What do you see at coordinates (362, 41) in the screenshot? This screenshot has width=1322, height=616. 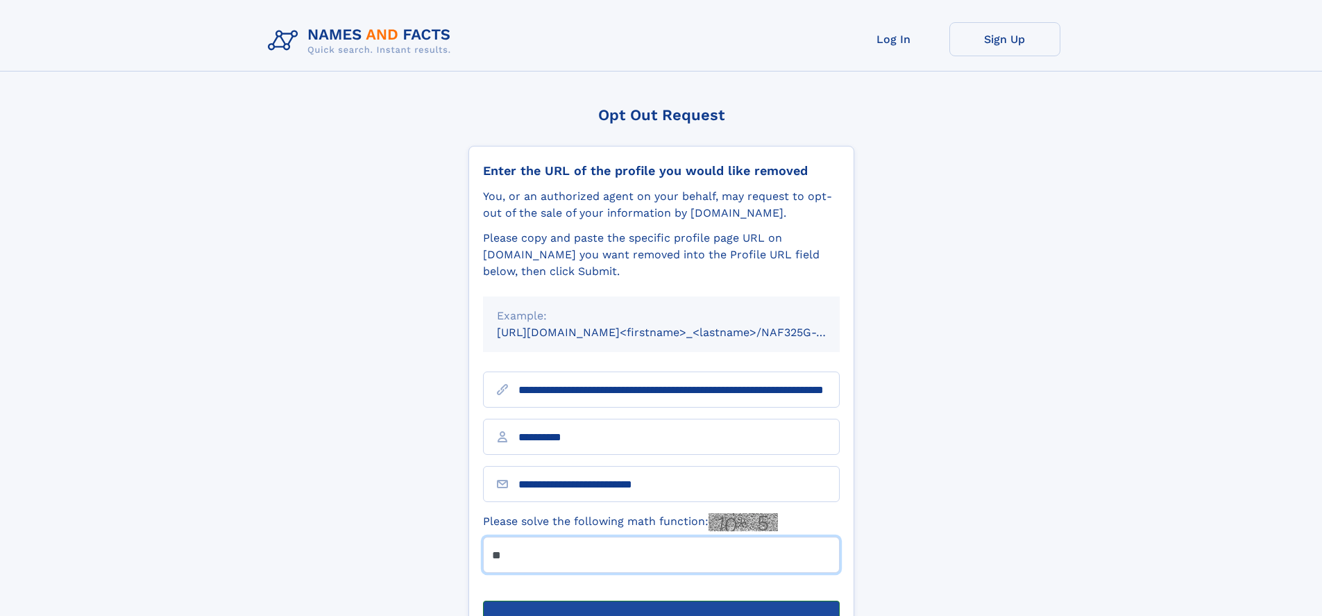 I see `img: Logo Names and Facts` at bounding box center [362, 41].